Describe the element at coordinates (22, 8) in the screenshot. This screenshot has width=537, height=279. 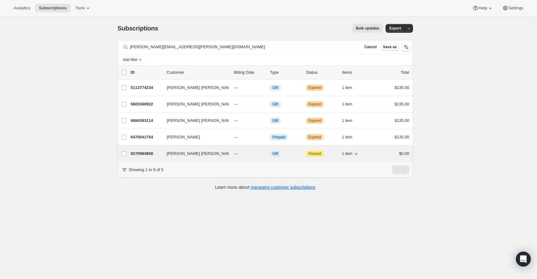
I see `button: Analytics` at that location.